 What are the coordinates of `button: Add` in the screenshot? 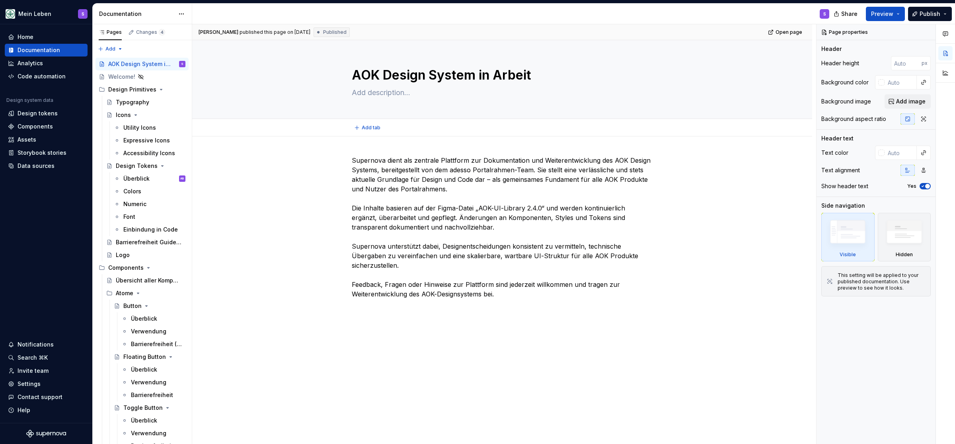 It's located at (110, 49).